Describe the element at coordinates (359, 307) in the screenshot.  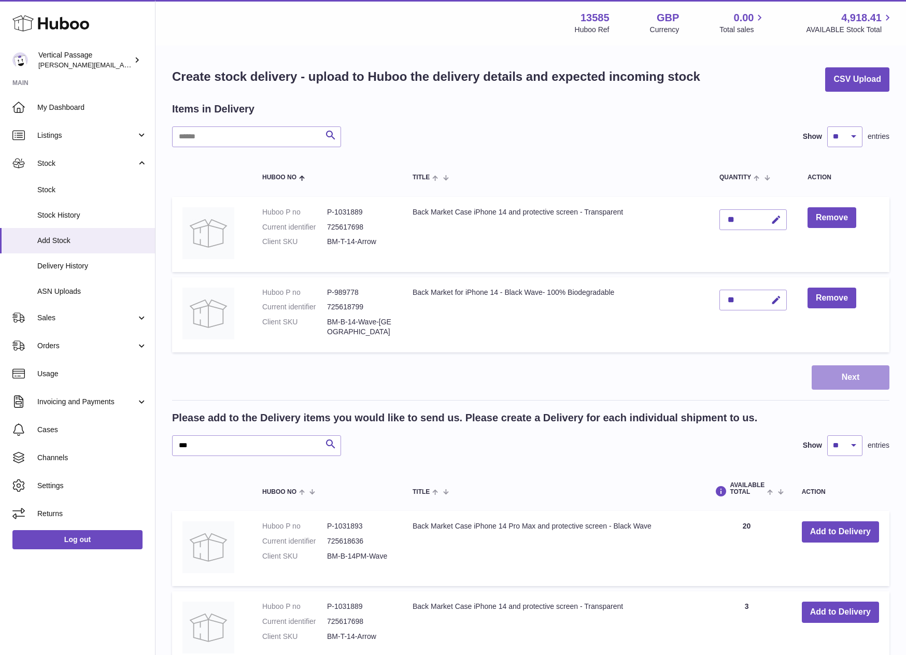
I see `dd: 725618799` at that location.